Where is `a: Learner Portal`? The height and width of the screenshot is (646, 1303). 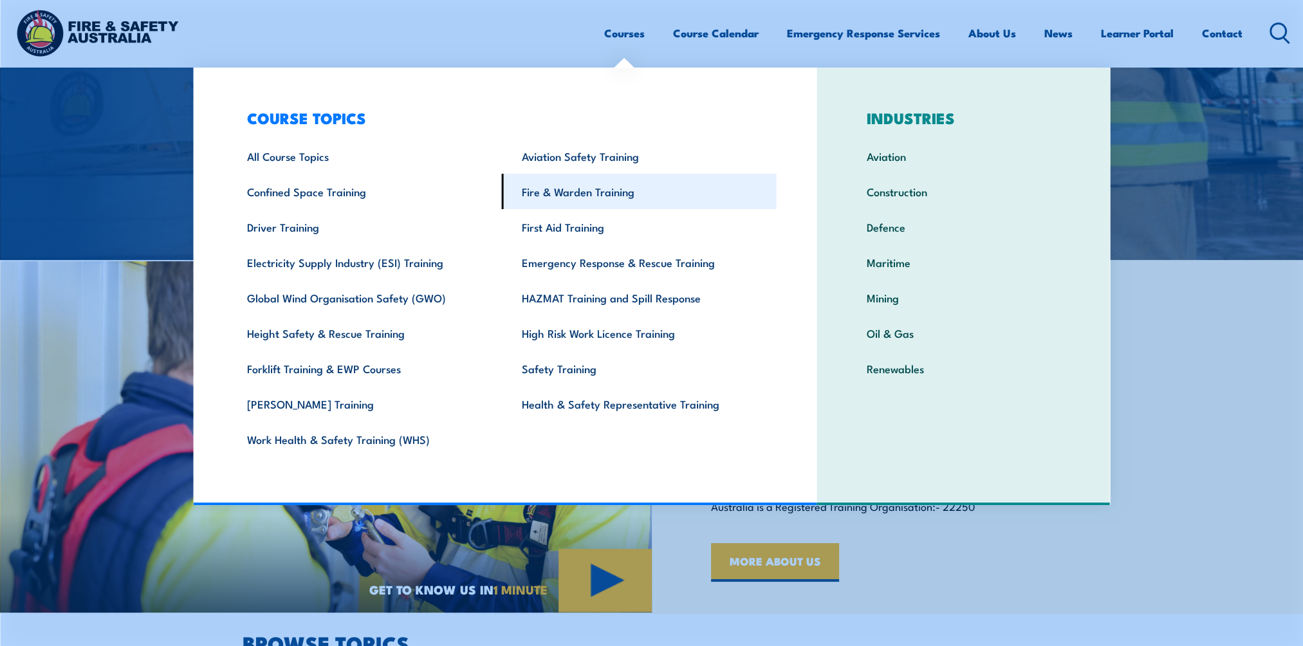
a: Learner Portal is located at coordinates (1137, 33).